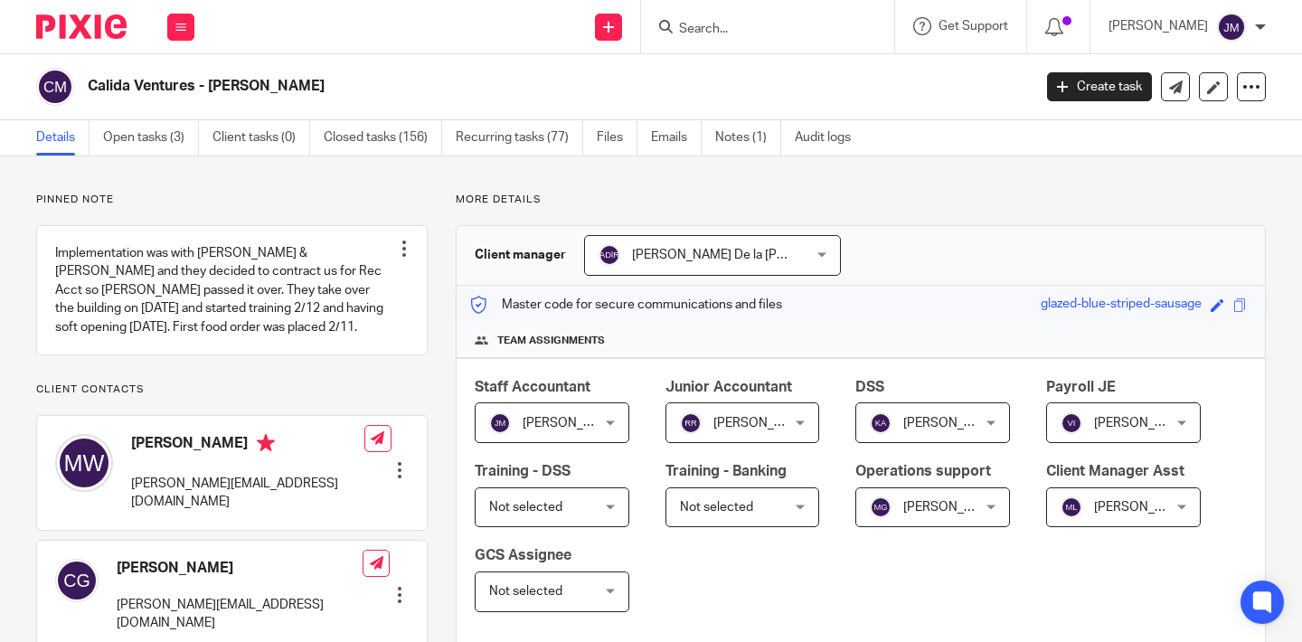 The width and height of the screenshot is (1302, 642). Describe the element at coordinates (729, 387) in the screenshot. I see `span: Junior Accountant` at that location.